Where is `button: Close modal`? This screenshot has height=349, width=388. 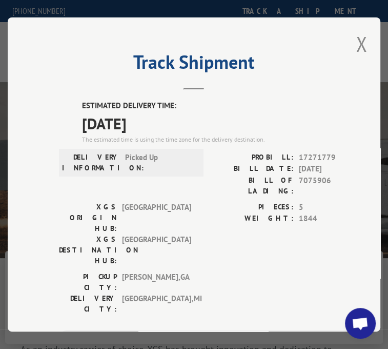 button: Close modal is located at coordinates (362, 44).